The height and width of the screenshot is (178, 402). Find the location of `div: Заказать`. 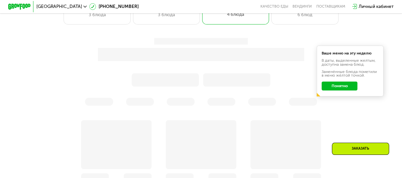

div: Заказать is located at coordinates (360, 149).